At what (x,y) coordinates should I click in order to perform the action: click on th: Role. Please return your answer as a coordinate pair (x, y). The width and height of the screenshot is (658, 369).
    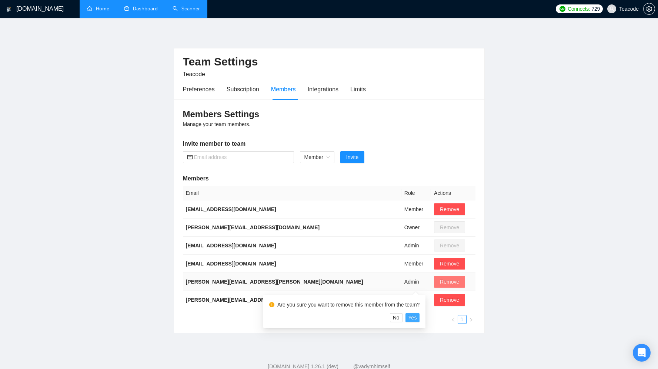
    Looking at the image, I should click on (416, 193).